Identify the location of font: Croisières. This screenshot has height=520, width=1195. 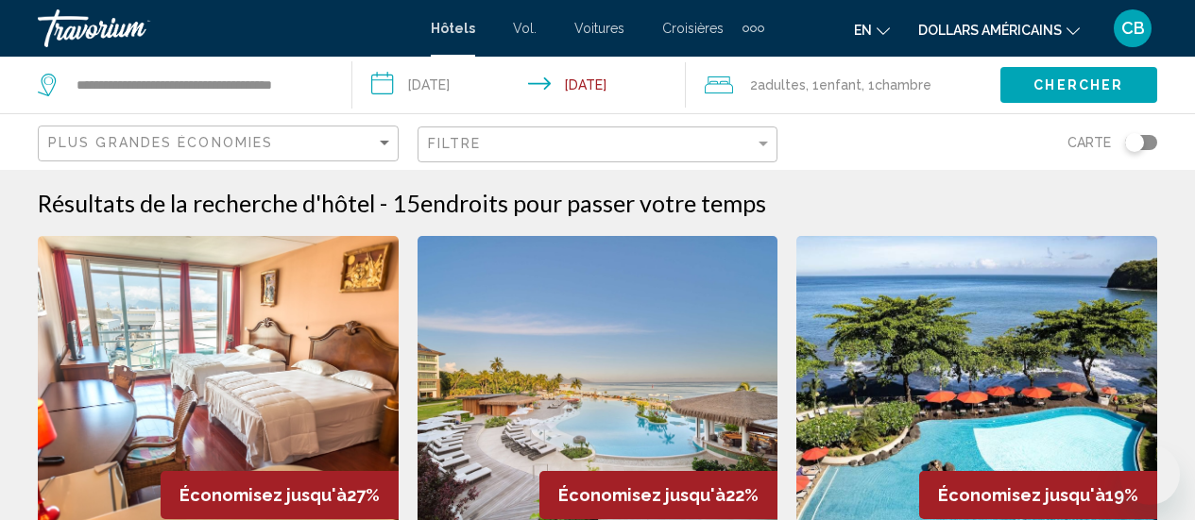
(692, 28).